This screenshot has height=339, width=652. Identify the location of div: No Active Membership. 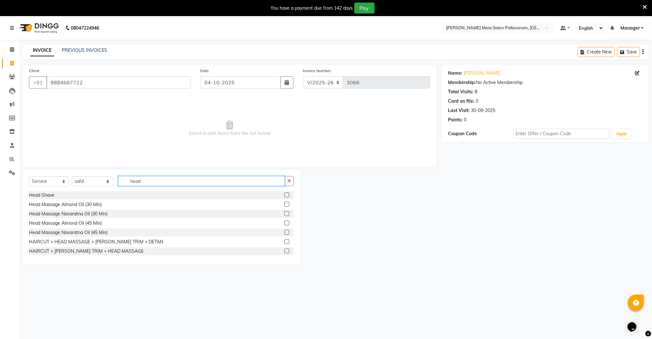
(545, 82).